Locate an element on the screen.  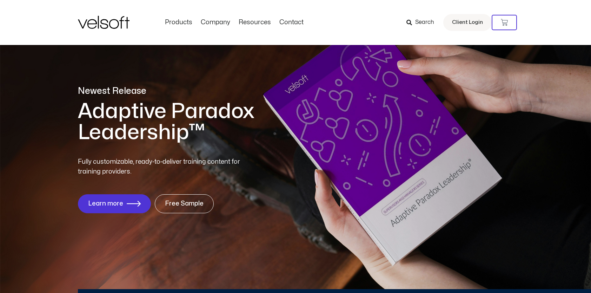
img: Velsoft Training Materials is located at coordinates (104, 22).